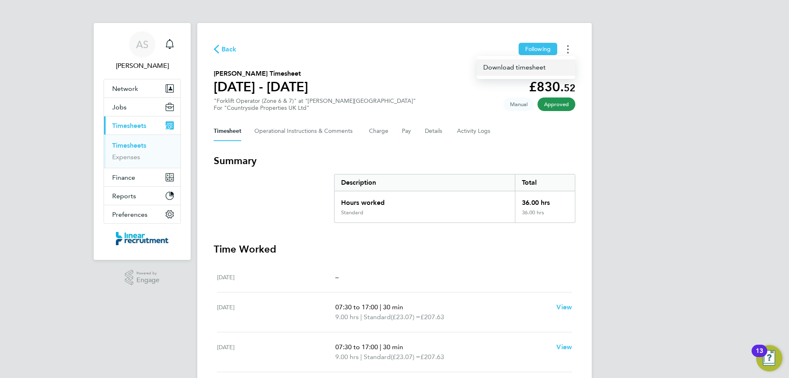 The width and height of the screenshot is (789, 378). I want to click on button: Charge, so click(379, 131).